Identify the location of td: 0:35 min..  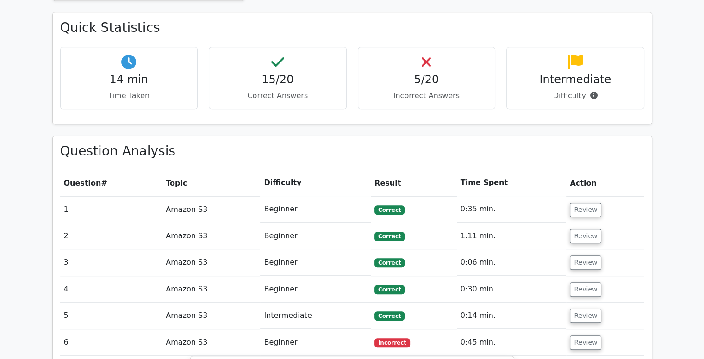
(512, 209).